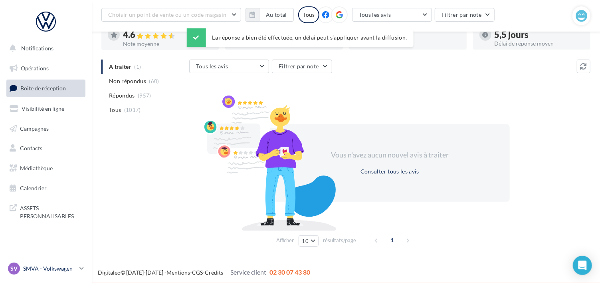  Describe the element at coordinates (540, 44) in the screenshot. I see `div: Délai de réponse moyen` at that location.